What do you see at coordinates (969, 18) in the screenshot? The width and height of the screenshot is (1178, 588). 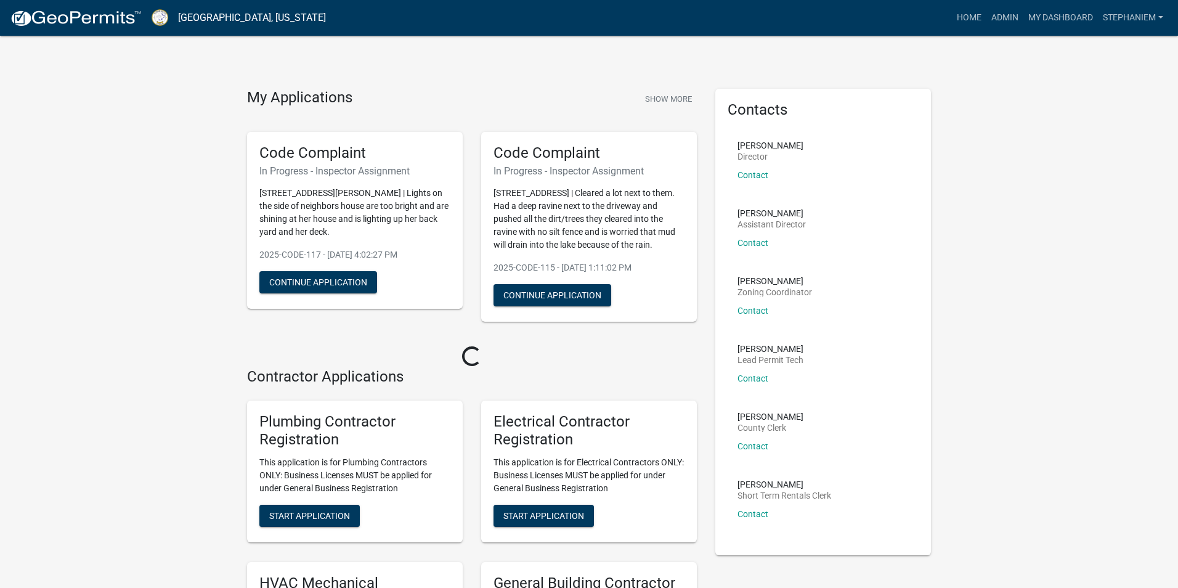 I see `a: Home` at bounding box center [969, 18].